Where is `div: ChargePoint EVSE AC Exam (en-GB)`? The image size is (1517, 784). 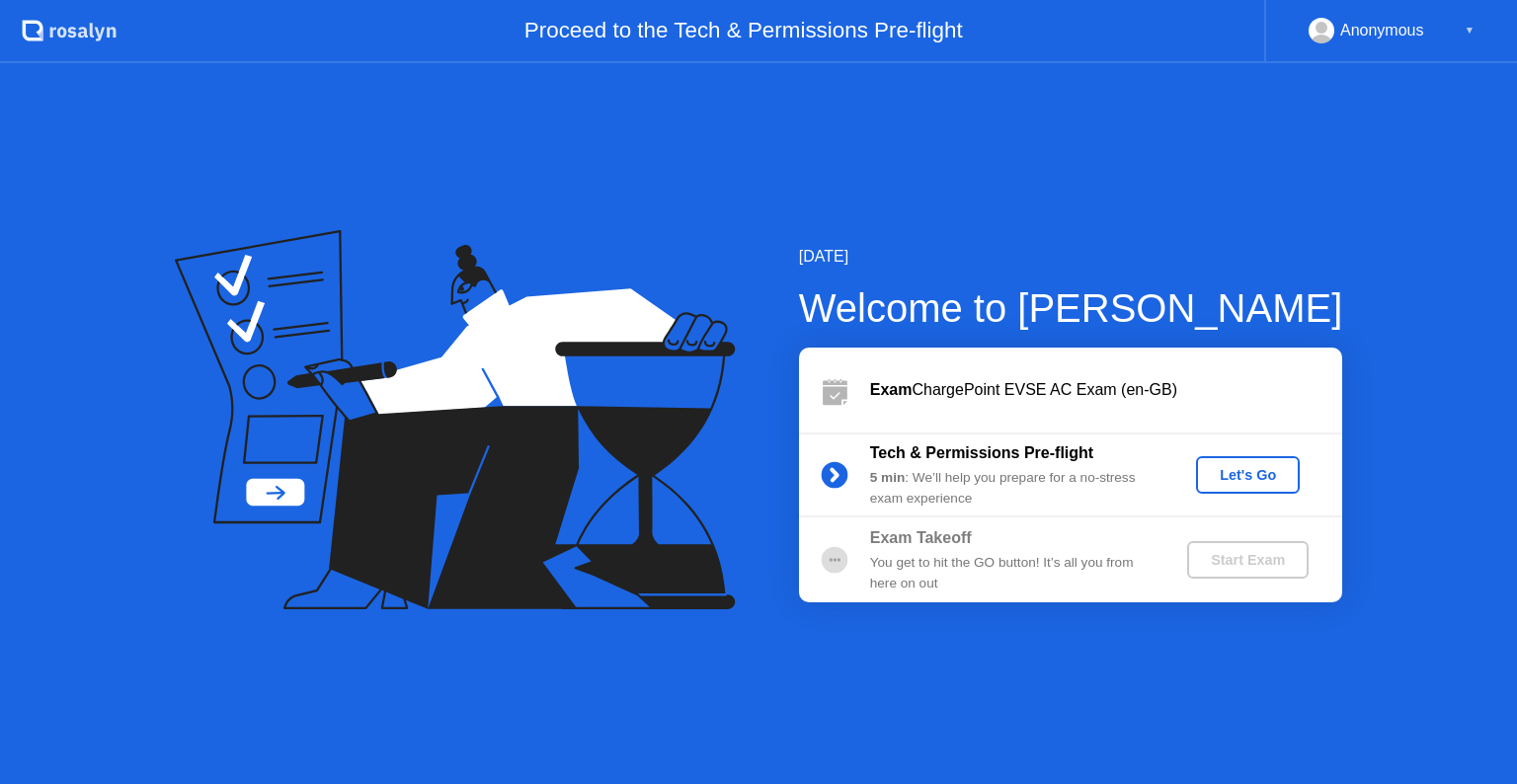
div: ChargePoint EVSE AC Exam (en-GB) is located at coordinates (1106, 390).